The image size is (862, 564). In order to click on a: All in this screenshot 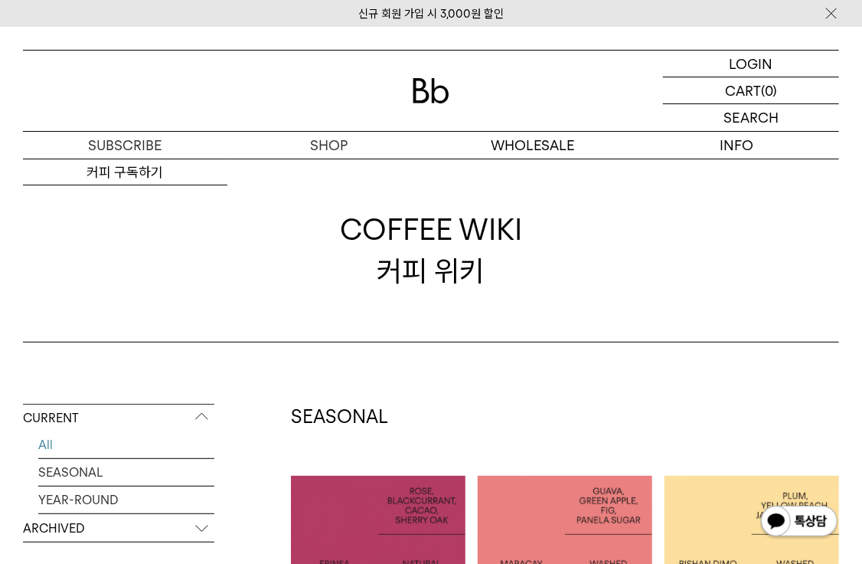, I will do `click(126, 444)`.